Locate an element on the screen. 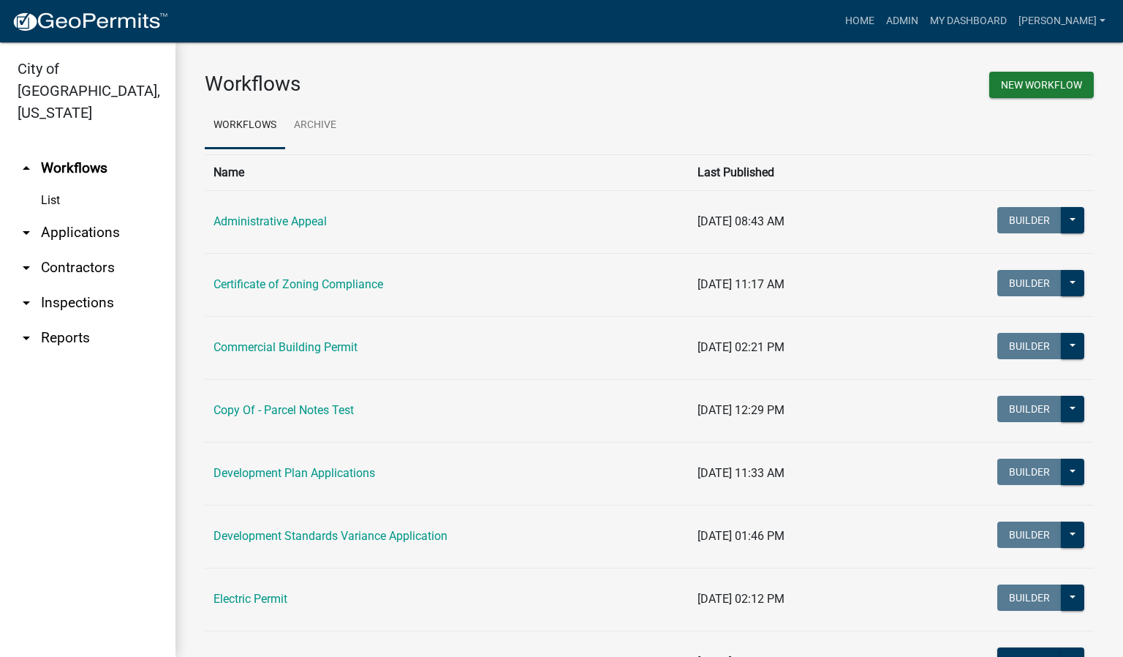 The height and width of the screenshot is (657, 1123). a: Workflows is located at coordinates (245, 126).